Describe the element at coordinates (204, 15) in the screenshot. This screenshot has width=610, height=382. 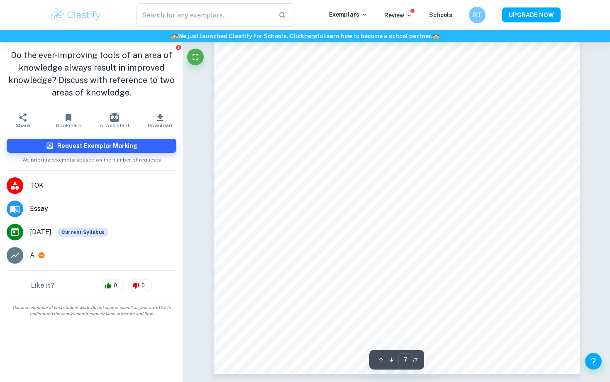
I see `input: Search for any exemplars...` at that location.